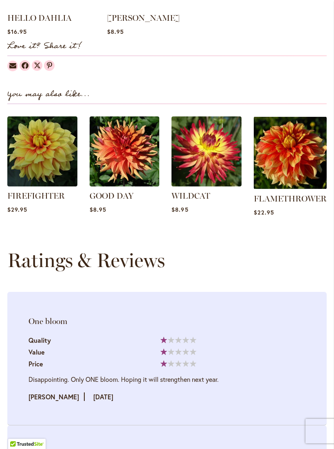 This screenshot has height=449, width=334. What do you see at coordinates (37, 66) in the screenshot?
I see `a: Dahlias on Twitter` at bounding box center [37, 66].